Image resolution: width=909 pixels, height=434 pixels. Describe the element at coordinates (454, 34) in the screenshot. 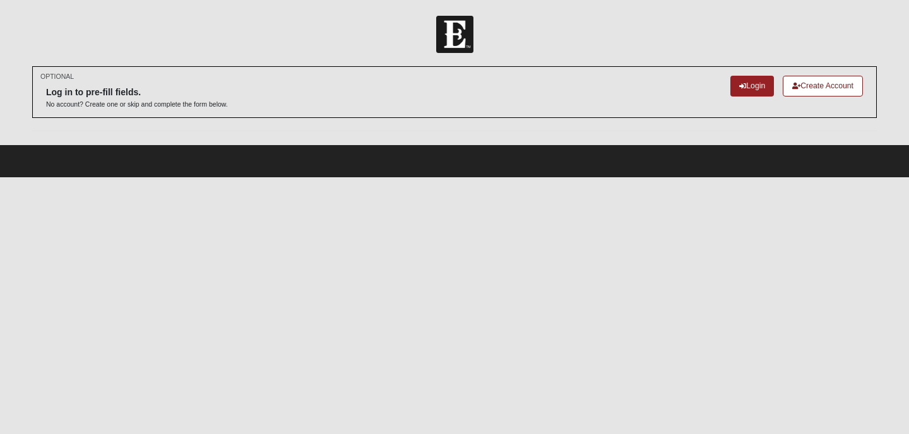

I see `img: Church of Eleven22 Logo` at that location.